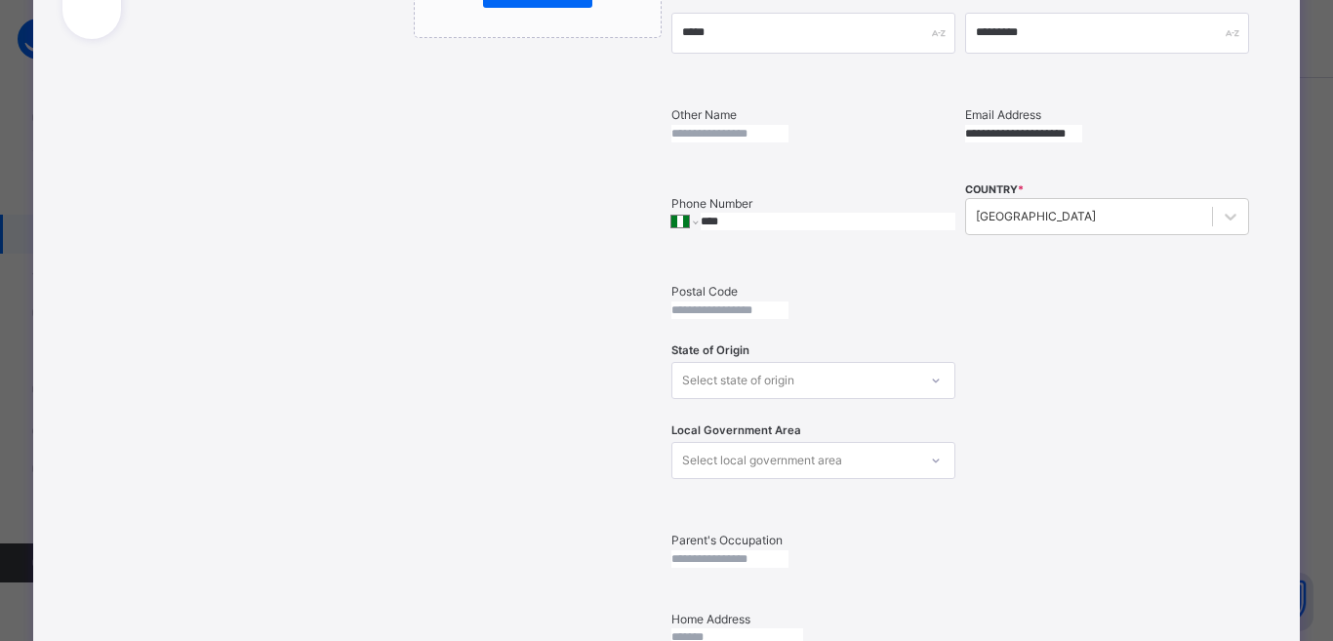 The width and height of the screenshot is (1333, 641). What do you see at coordinates (703, 114) in the screenshot?
I see `label: Other Name` at bounding box center [703, 114].